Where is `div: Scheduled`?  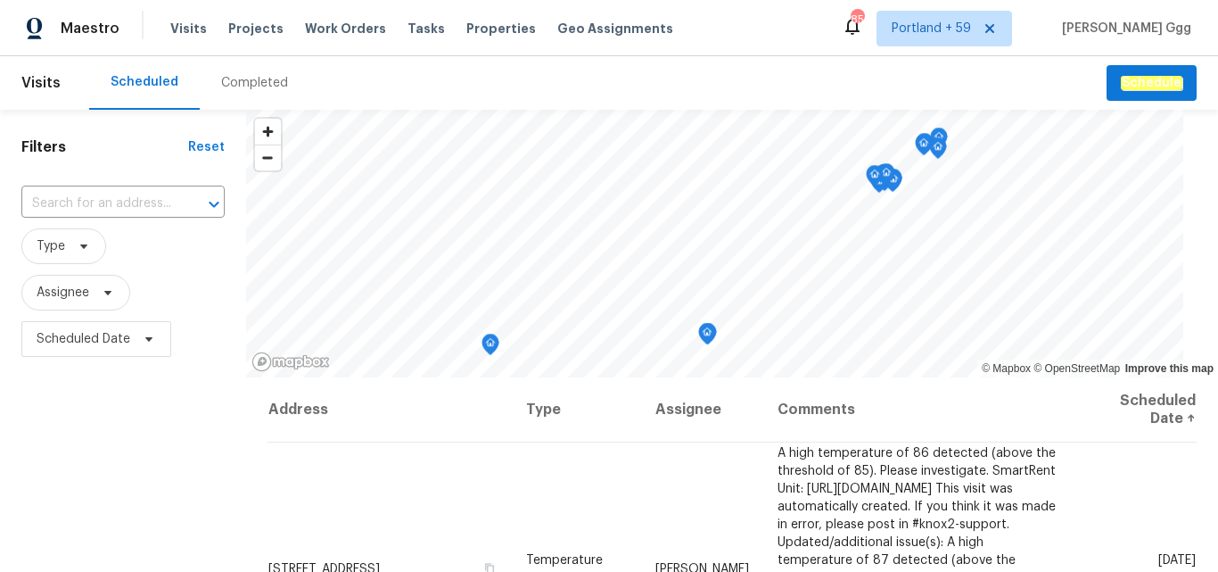 div: Scheduled is located at coordinates (144, 82).